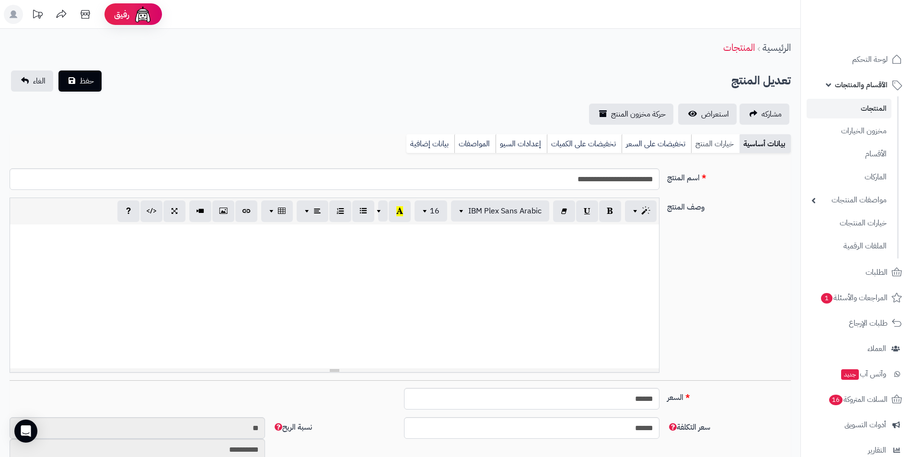 The image size is (913, 457). Describe the element at coordinates (826, 298) in the screenshot. I see `span: 1` at that location.